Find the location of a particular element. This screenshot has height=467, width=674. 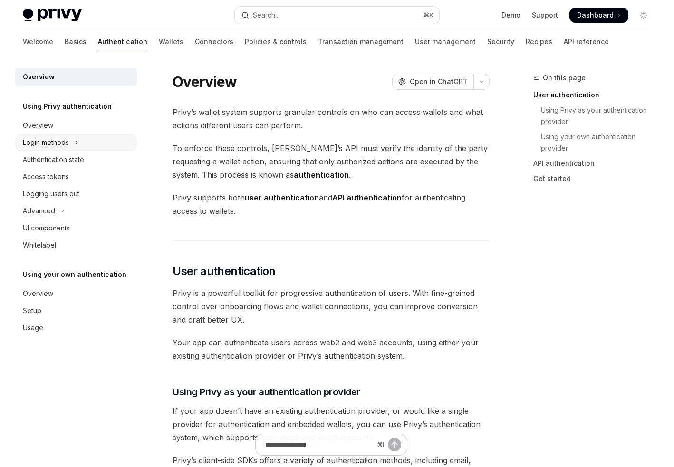

div: Setup is located at coordinates (32, 311).